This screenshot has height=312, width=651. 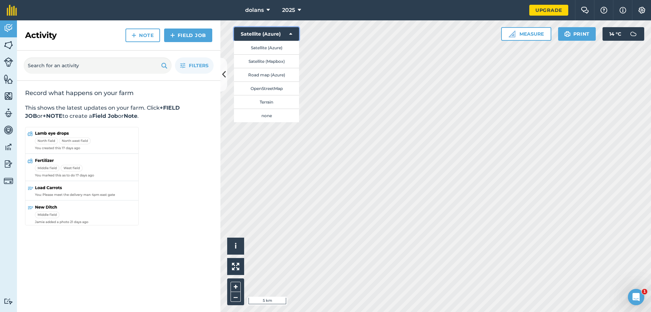 I want to click on span: 2025, so click(x=289, y=10).